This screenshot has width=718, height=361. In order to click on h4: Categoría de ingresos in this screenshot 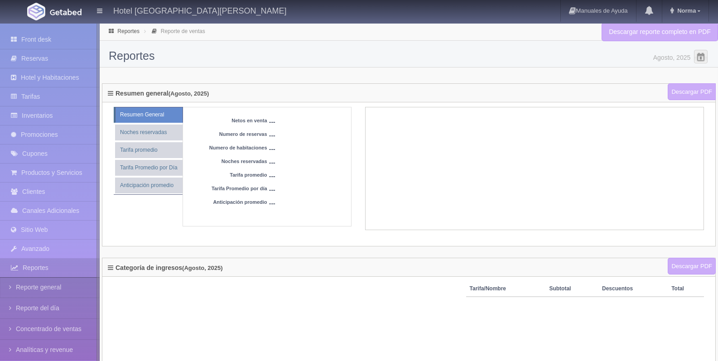, I will do `click(165, 269)`.